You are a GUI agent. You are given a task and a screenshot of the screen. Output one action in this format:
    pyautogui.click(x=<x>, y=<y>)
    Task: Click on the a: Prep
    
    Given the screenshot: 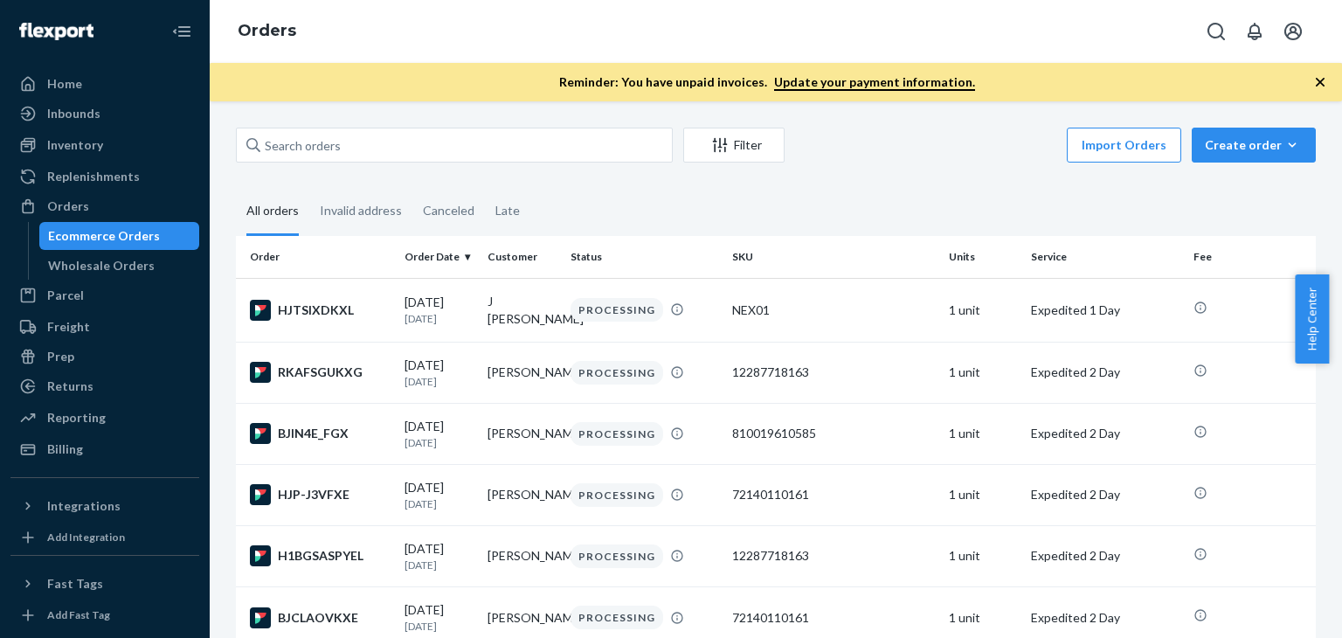 What is the action you would take?
    pyautogui.click(x=105, y=357)
    